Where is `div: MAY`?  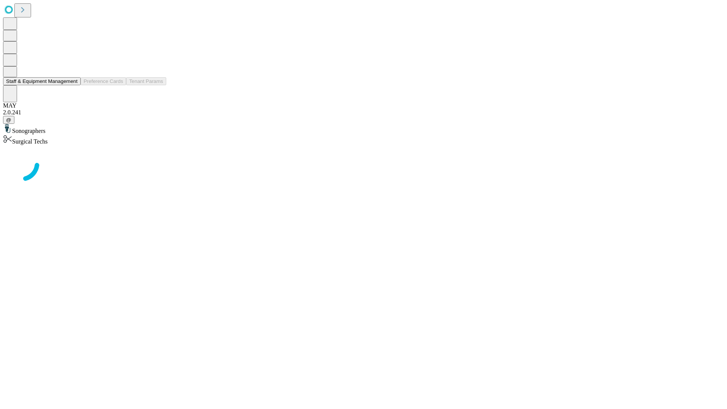 div: MAY is located at coordinates (363, 106).